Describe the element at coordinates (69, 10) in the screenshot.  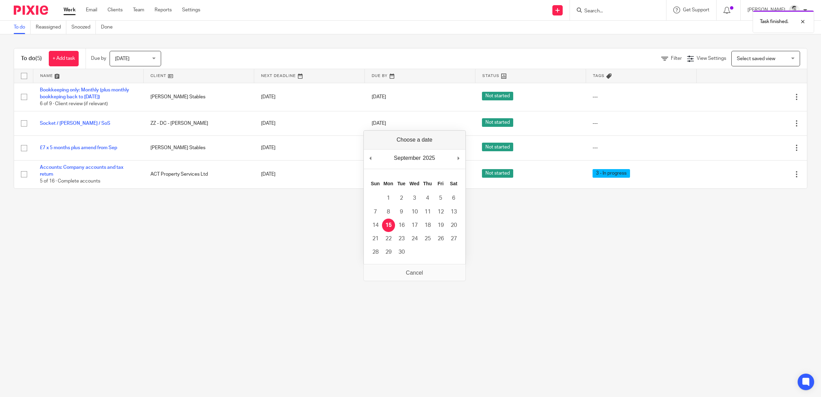
I see `a: Work` at that location.